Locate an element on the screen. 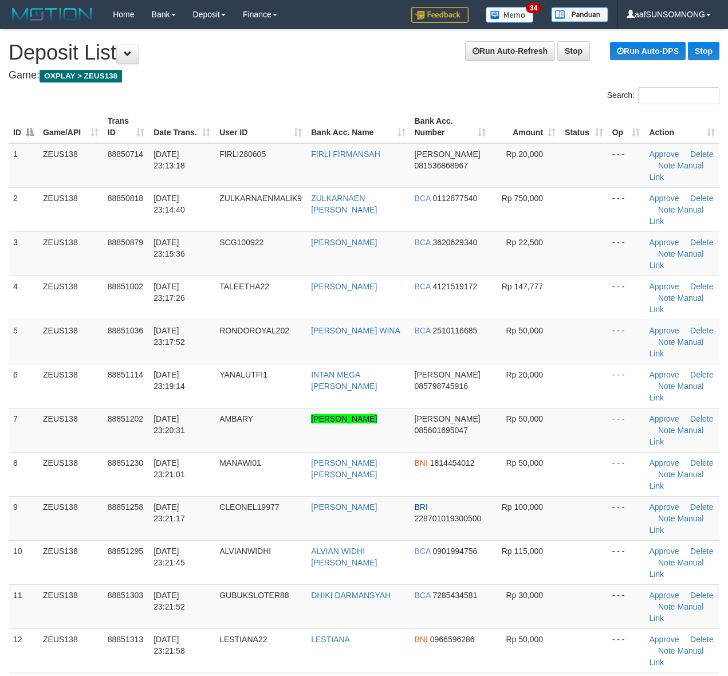 Image resolution: width=728 pixels, height=676 pixels. span: 88851303 is located at coordinates (126, 595).